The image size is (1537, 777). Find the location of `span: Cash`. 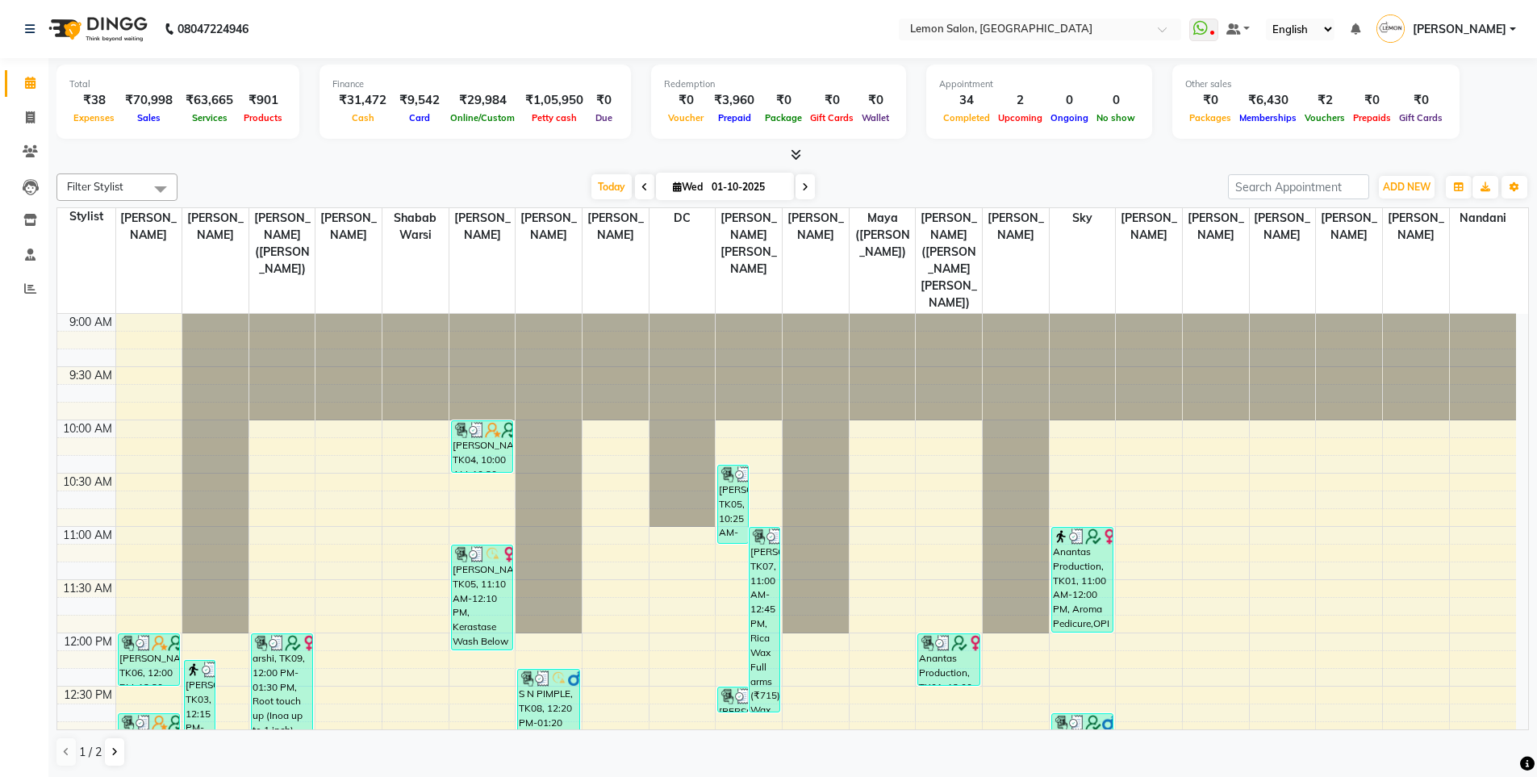

span: Cash is located at coordinates (363, 118).